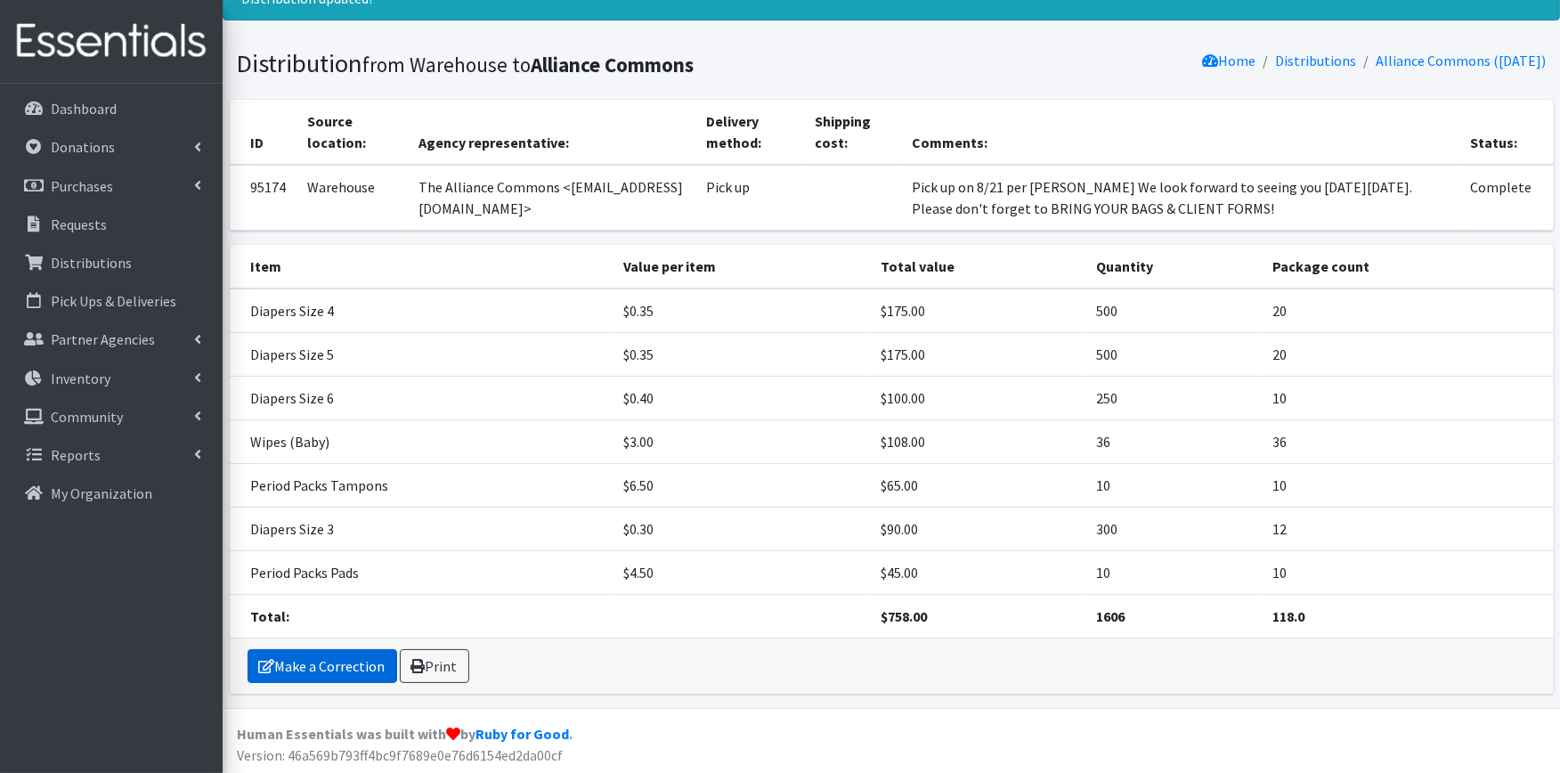 This screenshot has width=1560, height=773. What do you see at coordinates (113, 301) in the screenshot?
I see `p: Pick Ups & Deliveries` at bounding box center [113, 301].